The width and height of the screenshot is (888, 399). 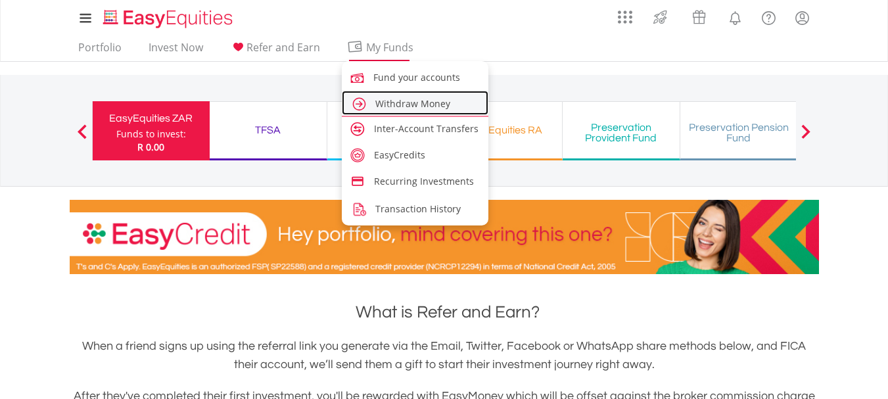 What do you see at coordinates (660, 17) in the screenshot?
I see `img: thrive-v2.svg` at bounding box center [660, 17].